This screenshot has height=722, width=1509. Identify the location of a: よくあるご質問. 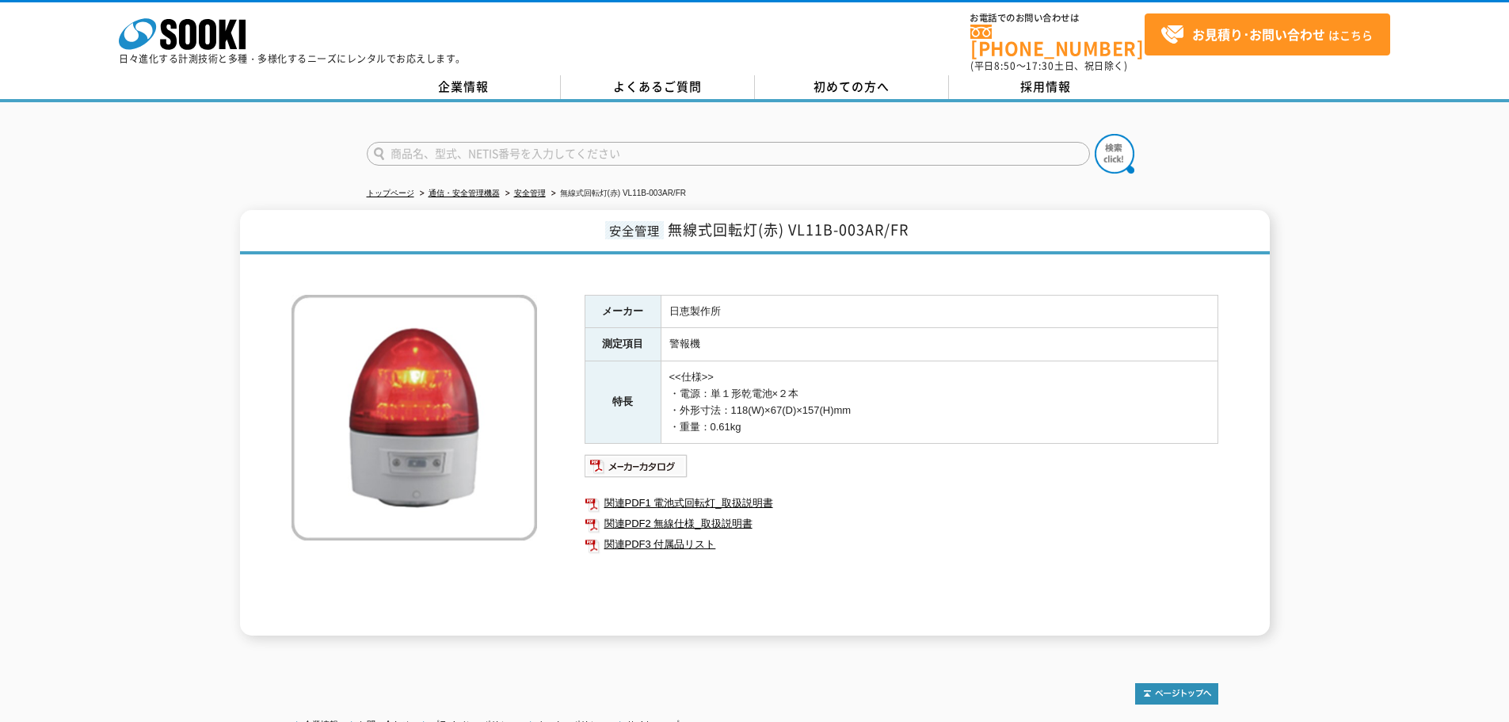
(657, 87).